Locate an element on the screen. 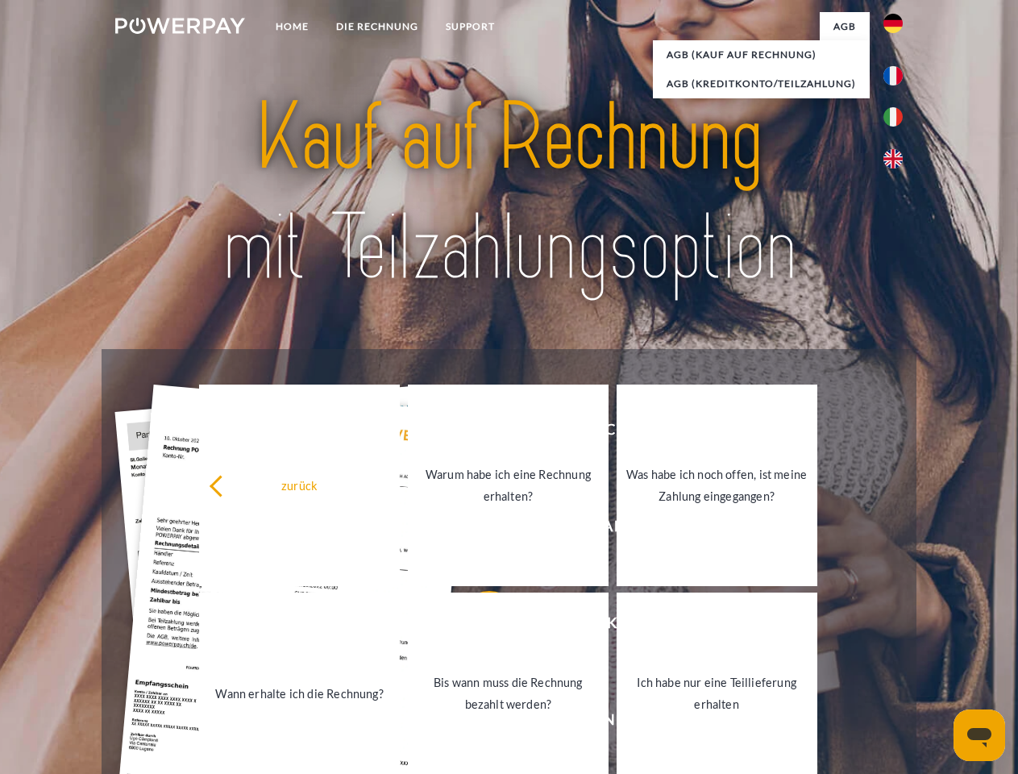 Image resolution: width=1018 pixels, height=774 pixels. a: AGB (Kauf auf Rechnung) is located at coordinates (761, 55).